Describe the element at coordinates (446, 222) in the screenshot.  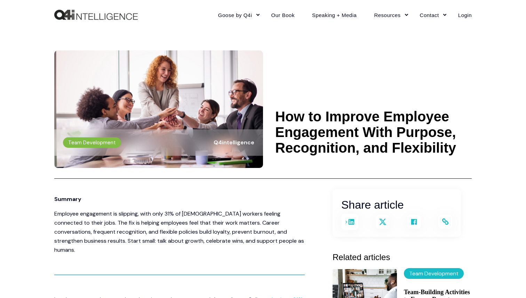
I see `a: Copy and share the link` at that location.